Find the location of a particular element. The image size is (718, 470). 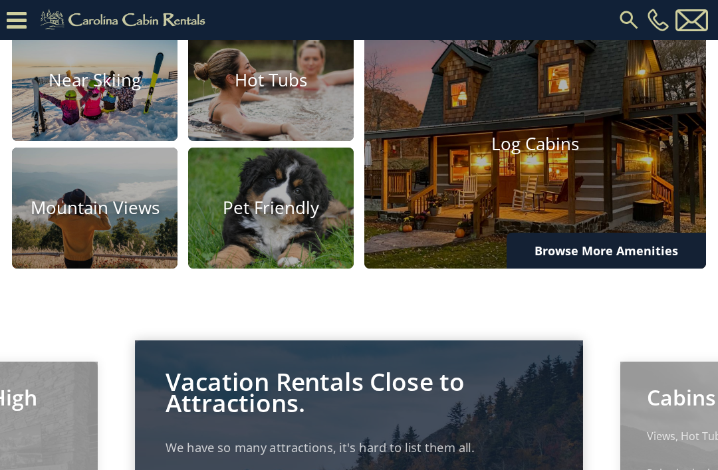

h4: Near Skiing is located at coordinates (94, 80).